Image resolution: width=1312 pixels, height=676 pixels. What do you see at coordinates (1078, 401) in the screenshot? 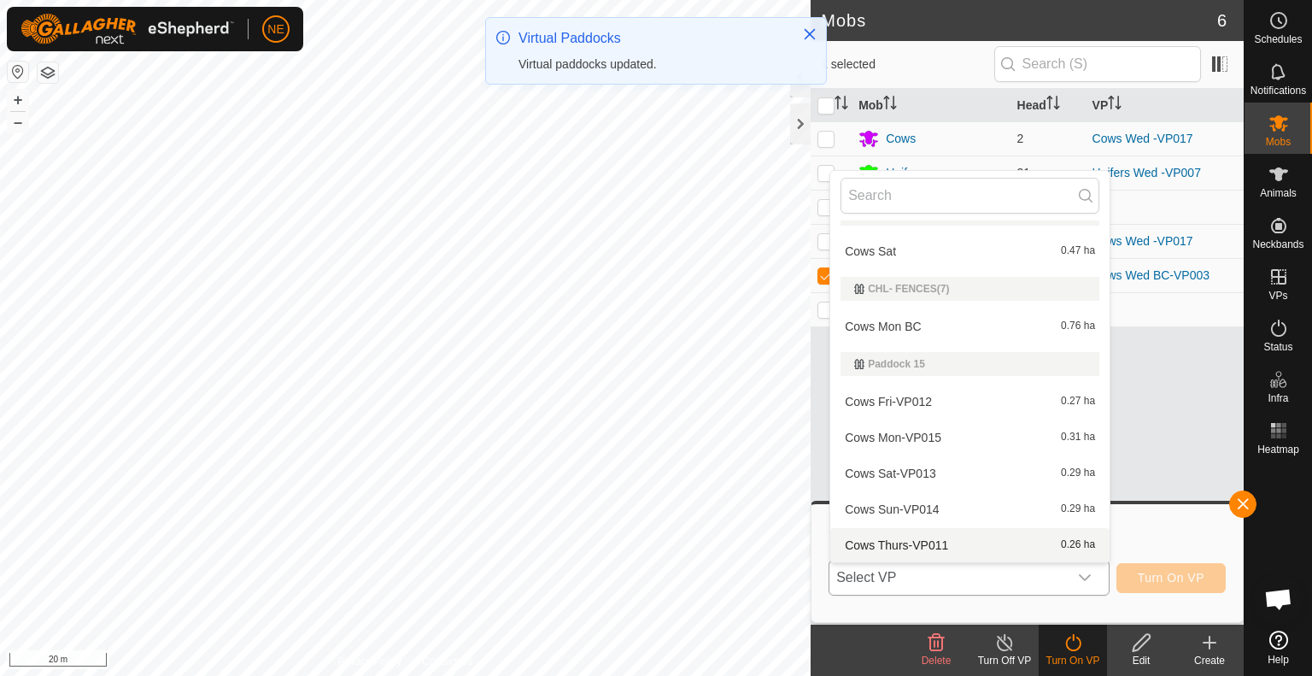
I see `span: 0.27 ha` at bounding box center [1078, 401].